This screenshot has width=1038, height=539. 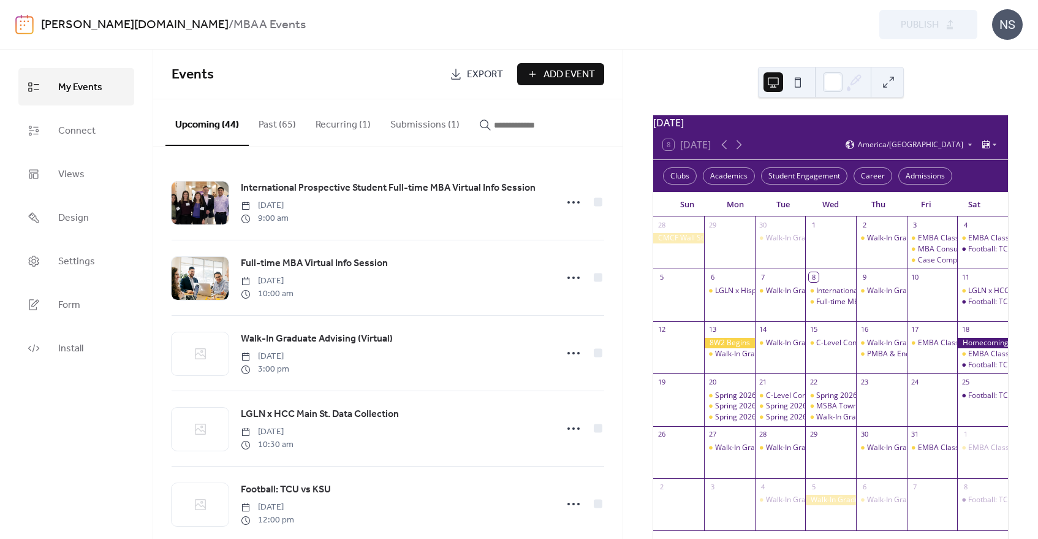 I want to click on div: C-Level Confidential with Jim Keyes, so click(x=780, y=395).